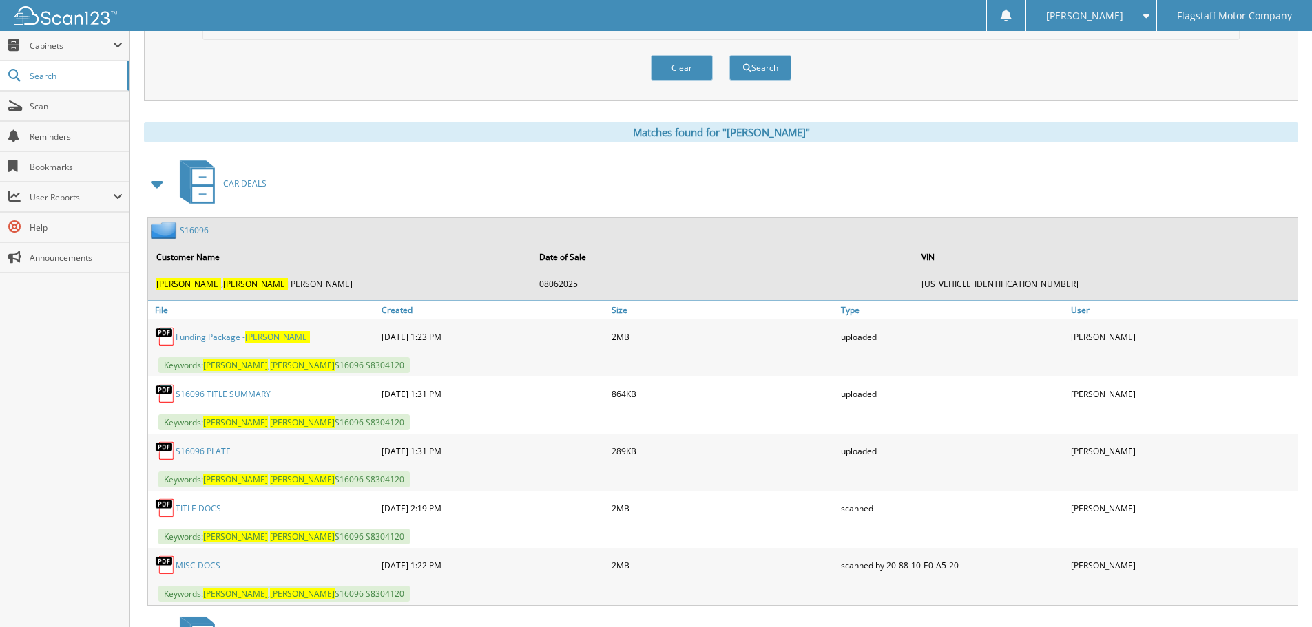 This screenshot has width=1312, height=627. Describe the element at coordinates (953, 310) in the screenshot. I see `a: Type` at that location.